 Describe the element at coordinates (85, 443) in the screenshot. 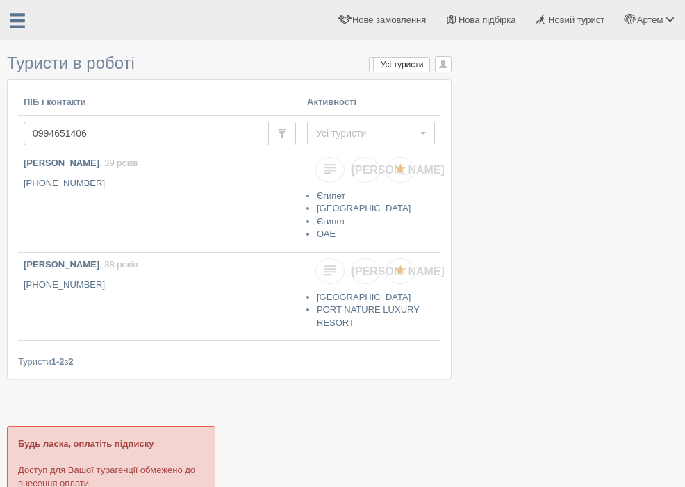

I see `b: Будь ласка, оплатіть підписку` at that location.